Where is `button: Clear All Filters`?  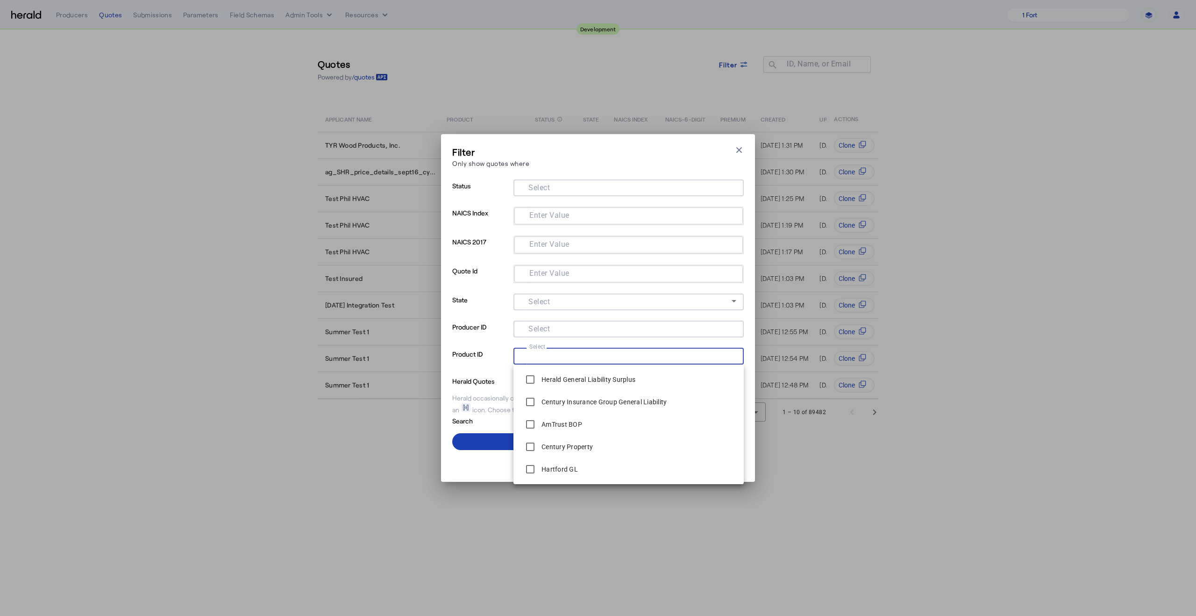 button: Clear All Filters is located at coordinates (598, 462).